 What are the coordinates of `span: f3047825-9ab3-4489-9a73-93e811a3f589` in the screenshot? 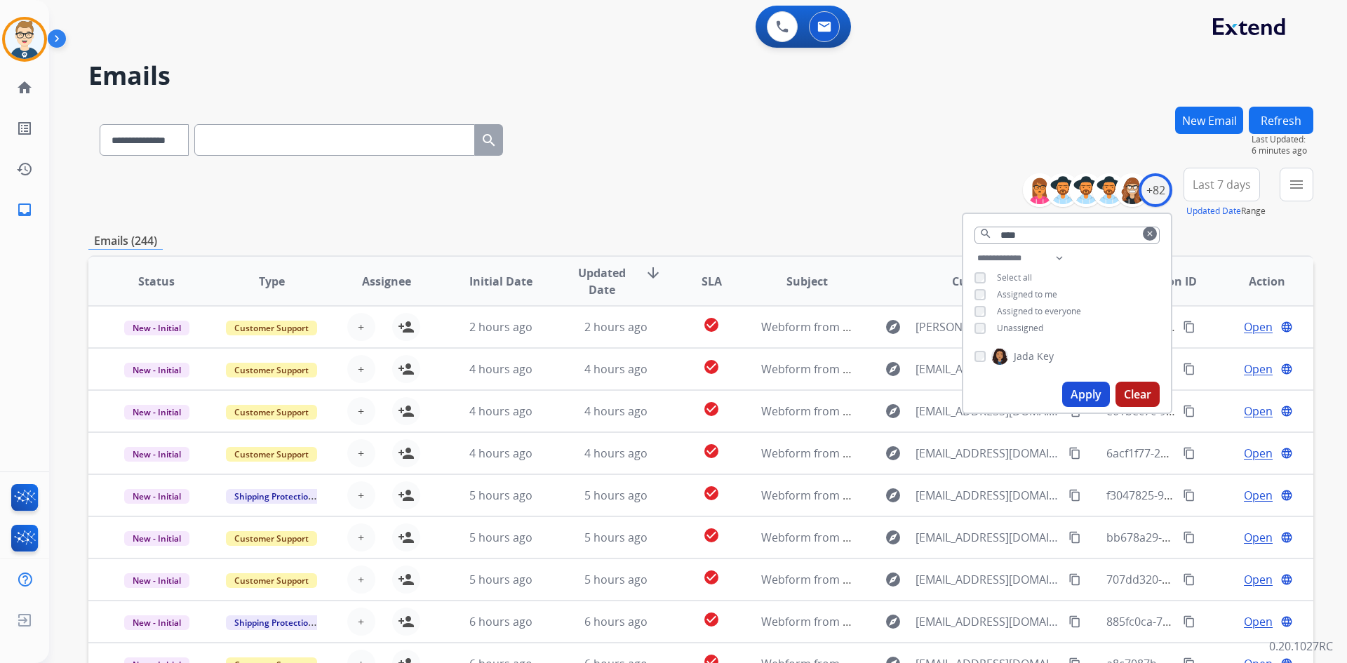 It's located at (1212, 495).